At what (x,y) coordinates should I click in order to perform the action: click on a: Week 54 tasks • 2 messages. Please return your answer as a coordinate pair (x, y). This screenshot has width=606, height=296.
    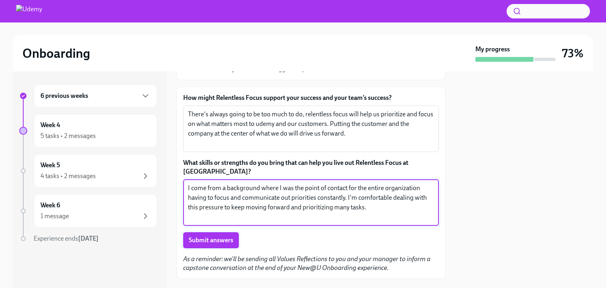
    Looking at the image, I should click on (88, 171).